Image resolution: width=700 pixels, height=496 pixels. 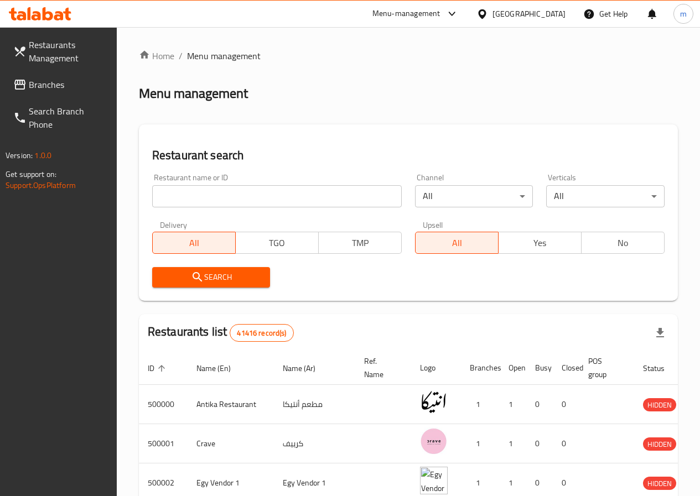 What do you see at coordinates (60, 118) in the screenshot?
I see `a: Search Branch Phone` at bounding box center [60, 118].